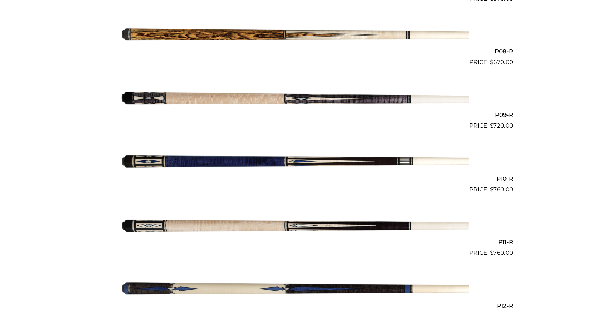  What do you see at coordinates (501, 126) in the screenshot?
I see `bdi: 720.00` at bounding box center [501, 126].